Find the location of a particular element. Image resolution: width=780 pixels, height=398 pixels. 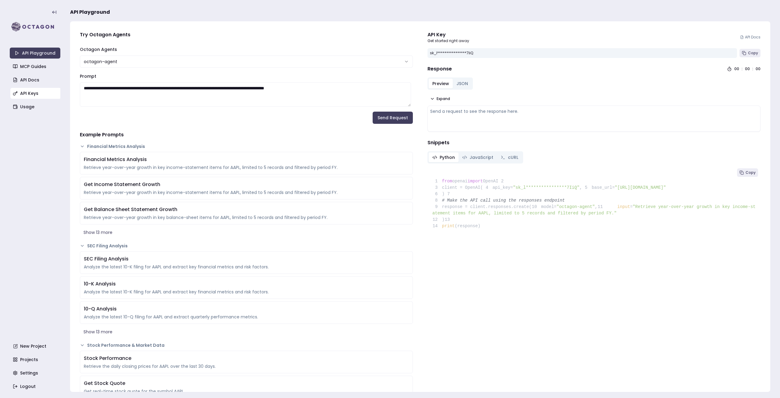

span: print is located at coordinates (448, 226).